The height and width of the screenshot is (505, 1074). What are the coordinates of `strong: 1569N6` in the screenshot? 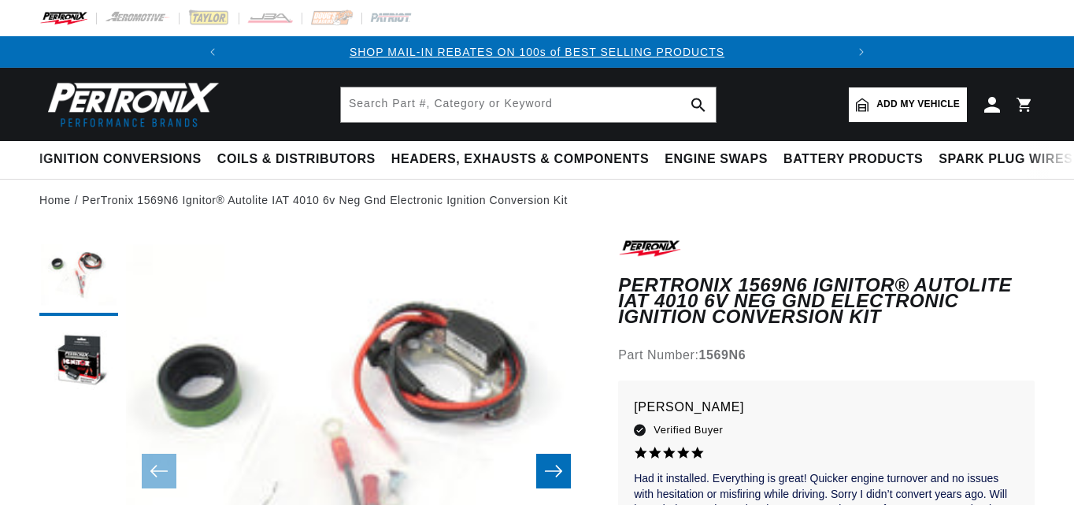 It's located at (723, 354).